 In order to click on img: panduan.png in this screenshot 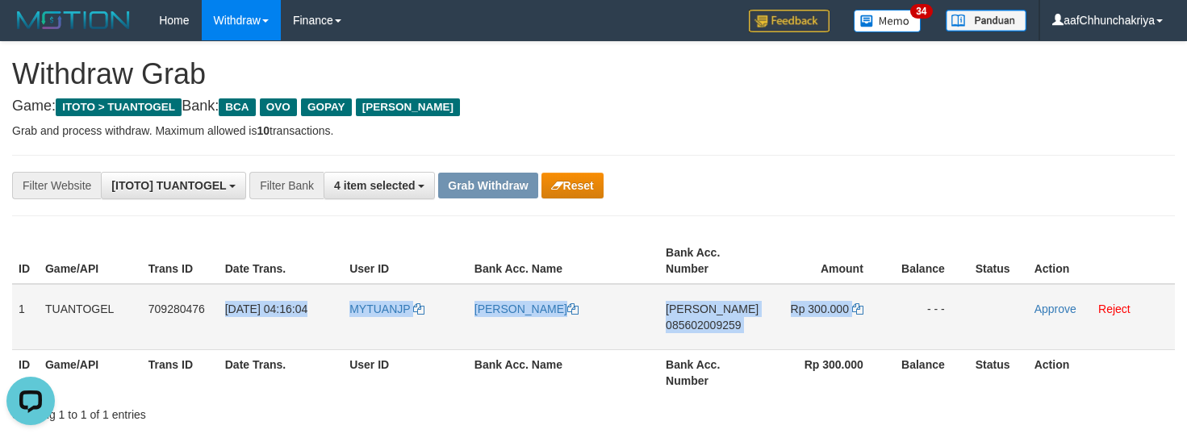, I will do `click(986, 20)`.